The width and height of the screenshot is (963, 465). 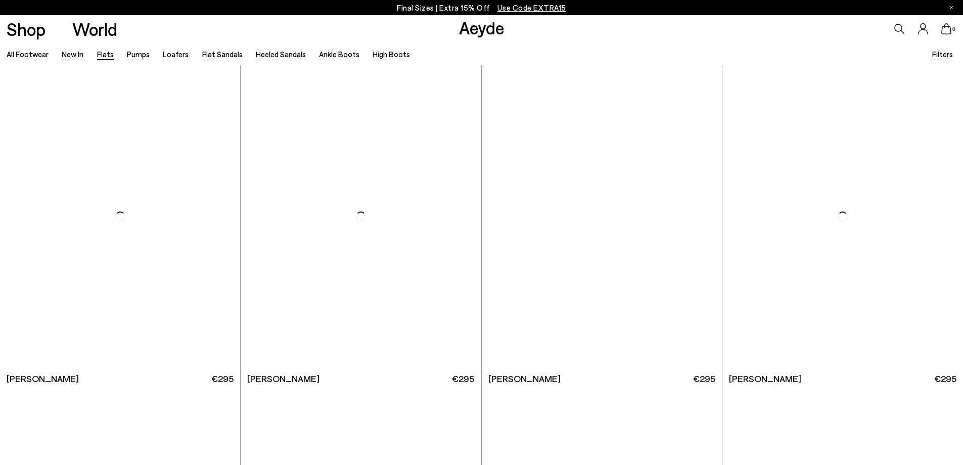 I want to click on a: Loafers, so click(x=175, y=54).